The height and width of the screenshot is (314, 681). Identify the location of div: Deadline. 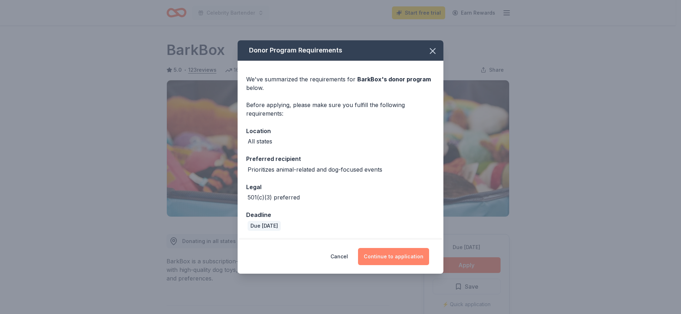
(341, 215).